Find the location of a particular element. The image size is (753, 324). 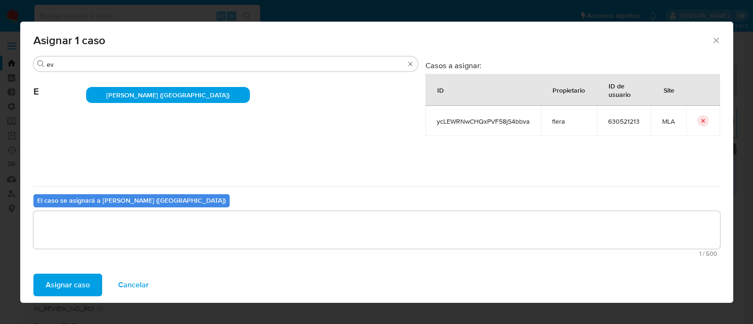

div: Propietario is located at coordinates (568, 90).